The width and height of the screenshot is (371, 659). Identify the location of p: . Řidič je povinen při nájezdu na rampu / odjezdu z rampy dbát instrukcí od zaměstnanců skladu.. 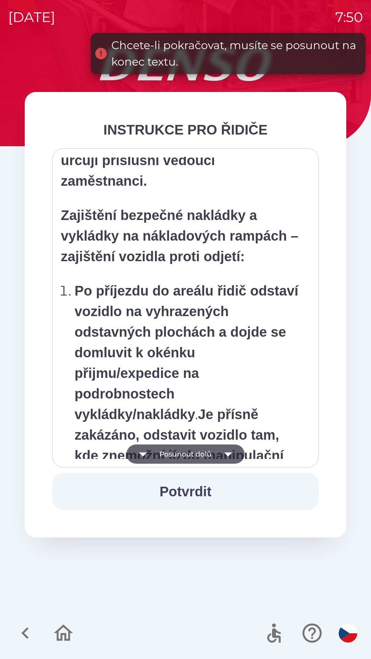
(187, 414).